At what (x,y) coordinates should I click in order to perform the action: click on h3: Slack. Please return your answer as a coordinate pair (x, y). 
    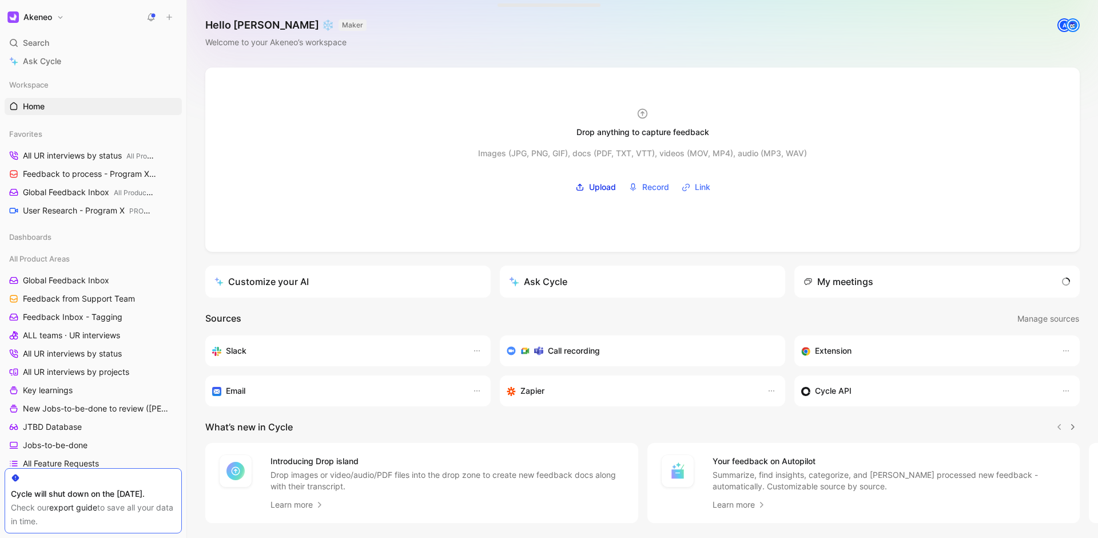
    Looking at the image, I should click on (236, 351).